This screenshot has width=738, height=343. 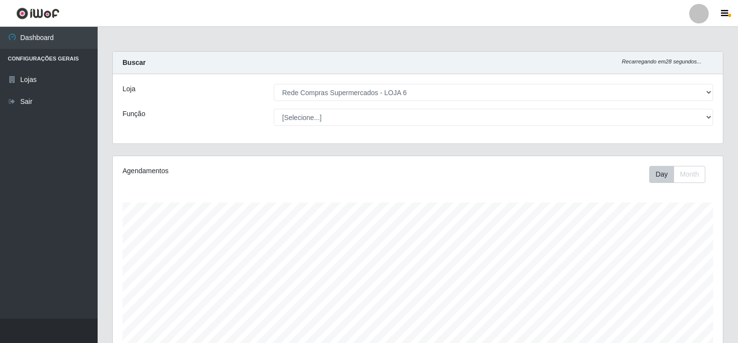 What do you see at coordinates (129, 89) in the screenshot?
I see `label: Loja` at bounding box center [129, 89].